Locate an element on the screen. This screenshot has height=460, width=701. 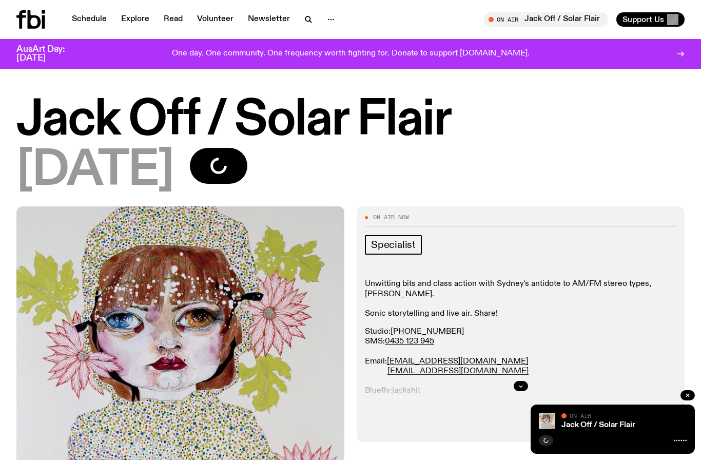
span: On Air Now is located at coordinates (391, 217).